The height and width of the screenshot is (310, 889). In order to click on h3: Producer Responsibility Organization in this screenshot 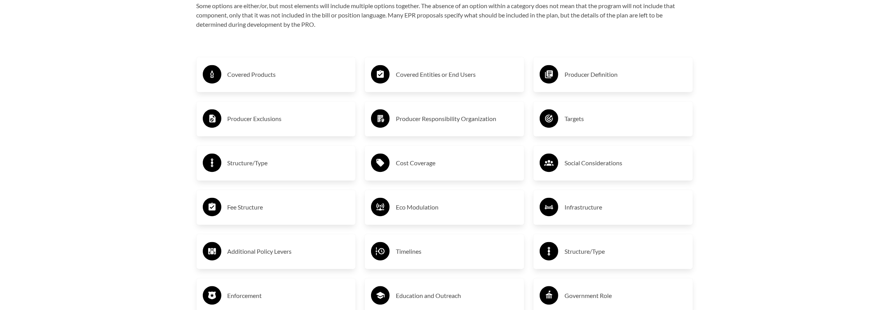, I will do `click(457, 119)`.